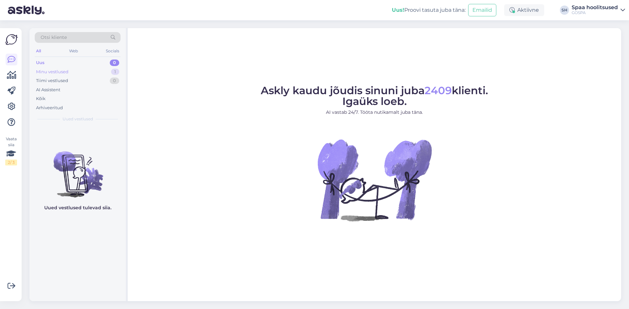  Describe the element at coordinates (11, 151) in the screenshot. I see `div: Vaata siia` at that location.